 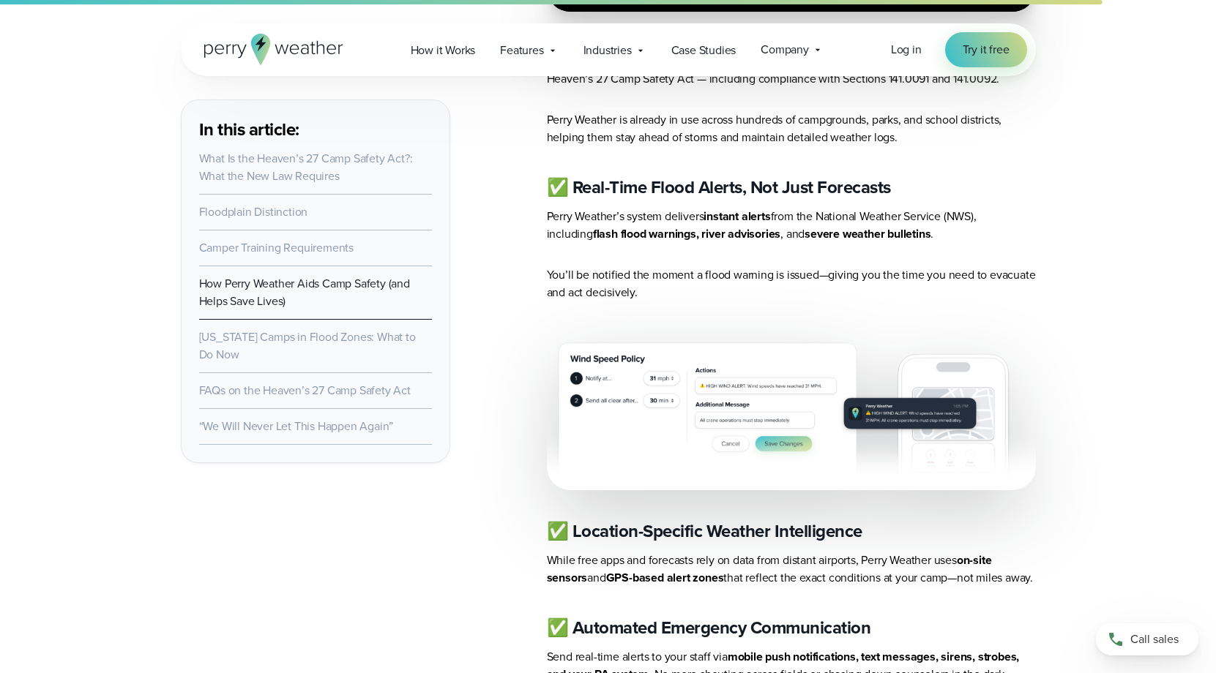 What do you see at coordinates (704, 531) in the screenshot?
I see `strong: ✅ Location-Specific Weather Intelligence` at bounding box center [704, 531].